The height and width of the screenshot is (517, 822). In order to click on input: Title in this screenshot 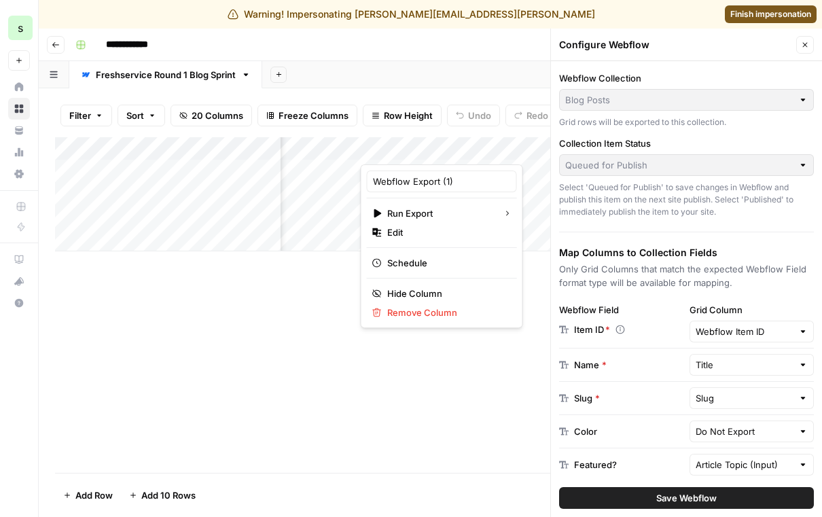, I will do `click(745, 365)`.